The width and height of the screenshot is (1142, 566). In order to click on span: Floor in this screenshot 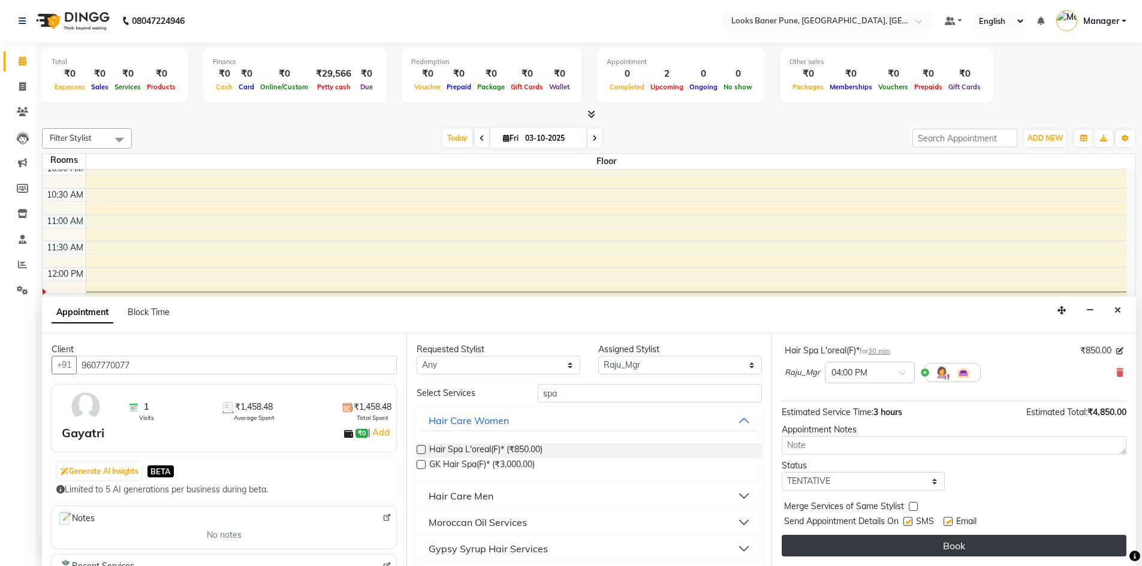, I will do `click(607, 161)`.